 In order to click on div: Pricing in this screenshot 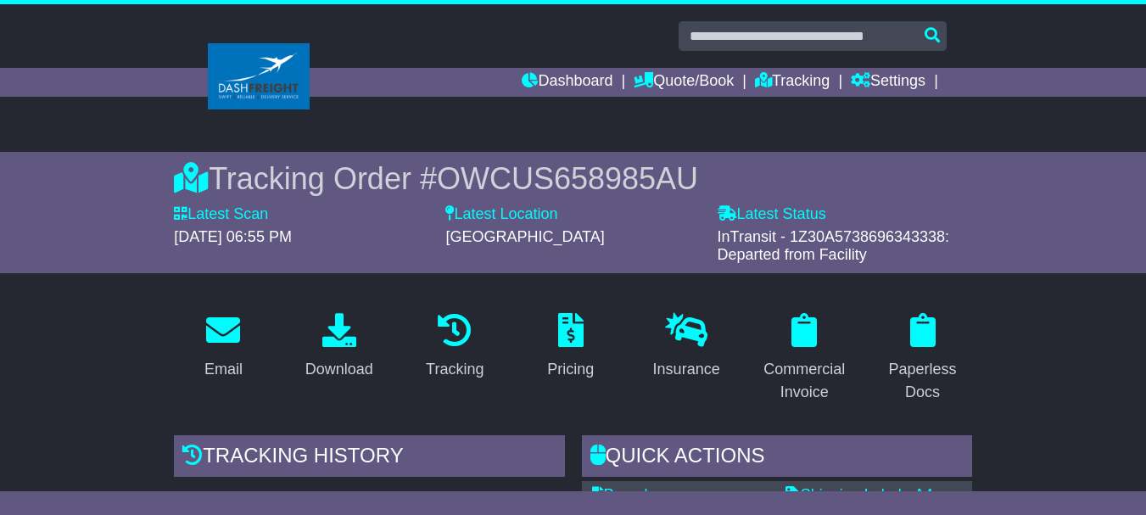, I will do `click(570, 369)`.